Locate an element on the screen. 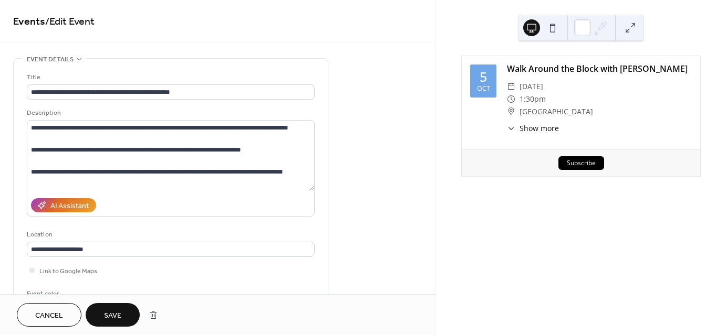 The width and height of the screenshot is (726, 335). button: Subscribe is located at coordinates (581, 163).